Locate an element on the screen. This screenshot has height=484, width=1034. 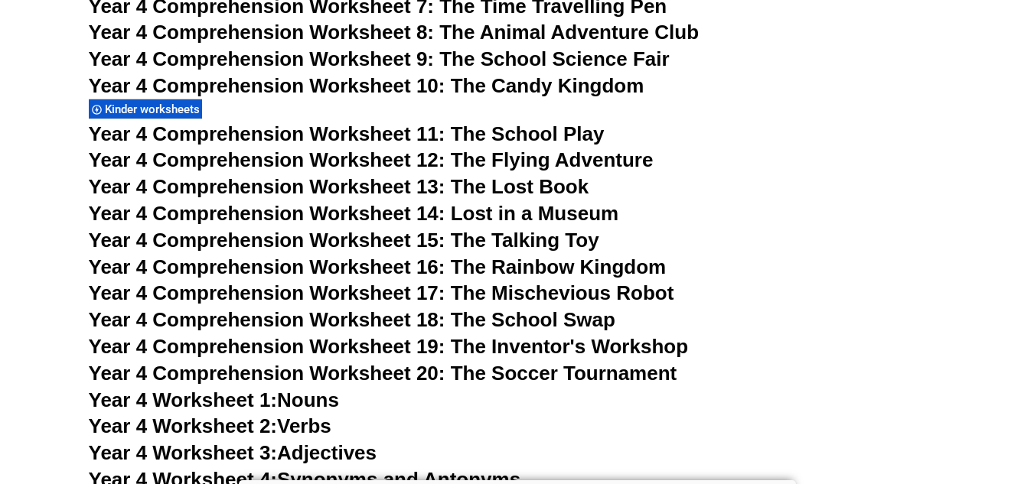
a: Year 4 Worksheet 2:Verbs is located at coordinates (210, 426).